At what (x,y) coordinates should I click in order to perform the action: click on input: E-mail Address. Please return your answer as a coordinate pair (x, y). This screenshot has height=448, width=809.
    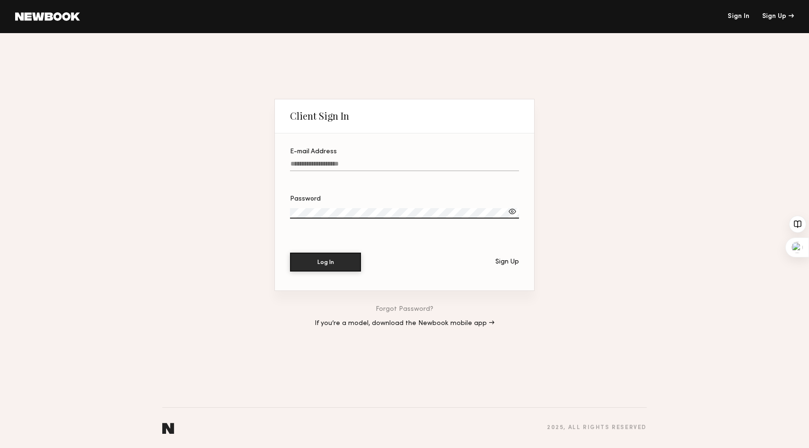
    Looking at the image, I should click on (404, 166).